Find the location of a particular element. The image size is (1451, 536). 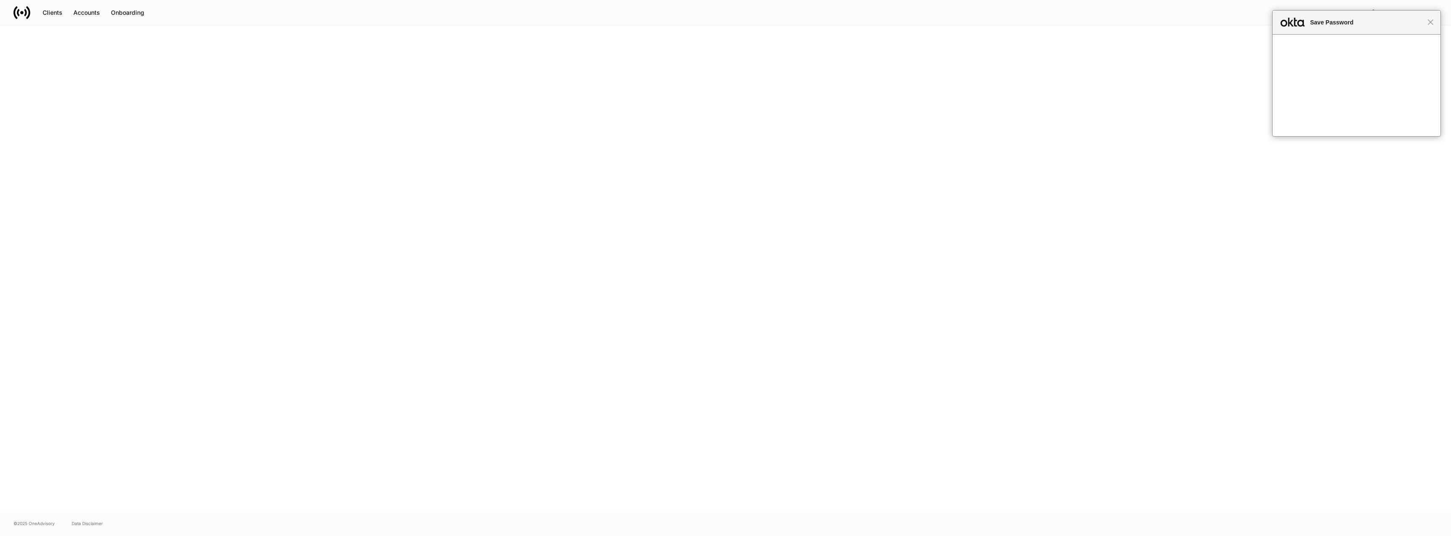

button: Accounts is located at coordinates (86, 13).